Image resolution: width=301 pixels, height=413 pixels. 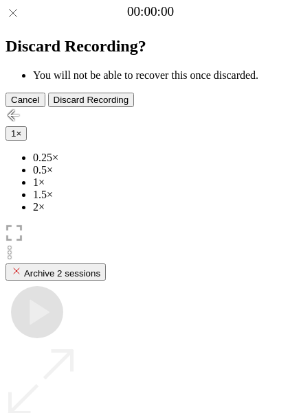 I want to click on span: 1, so click(x=13, y=133).